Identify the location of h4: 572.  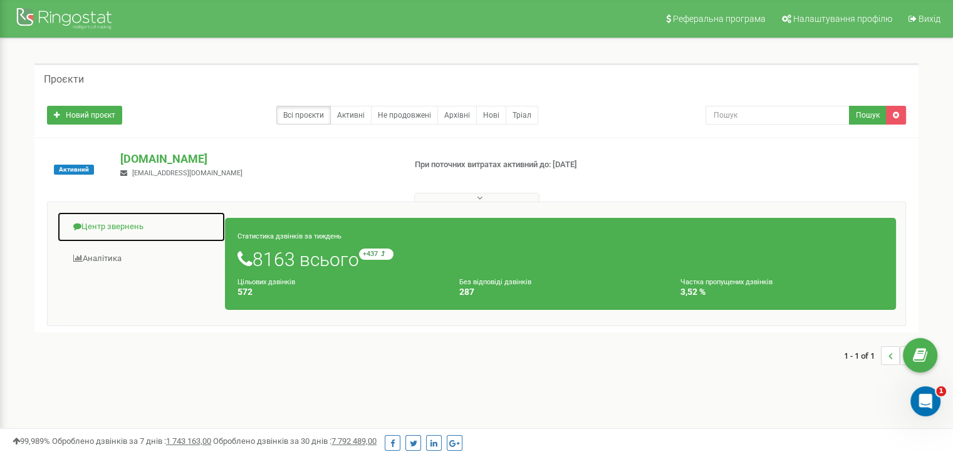
(339, 292).